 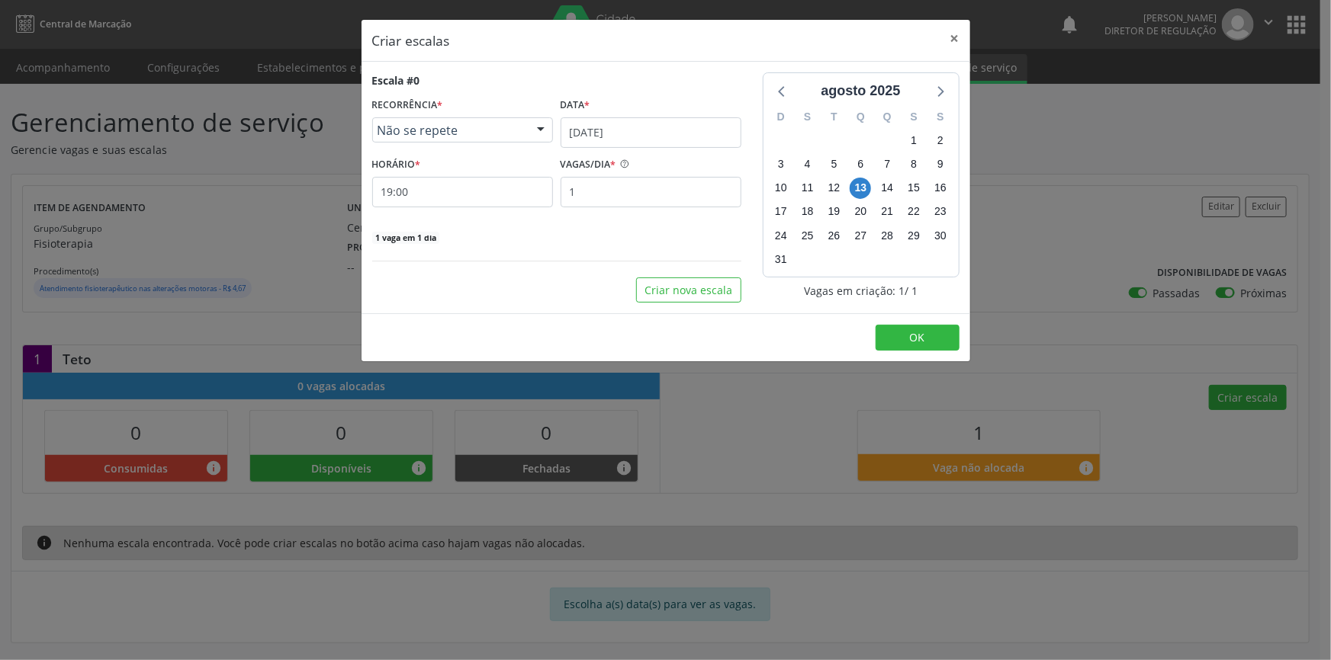 I want to click on span: segunda-feira, 18 de agosto de 2025, so click(x=808, y=212).